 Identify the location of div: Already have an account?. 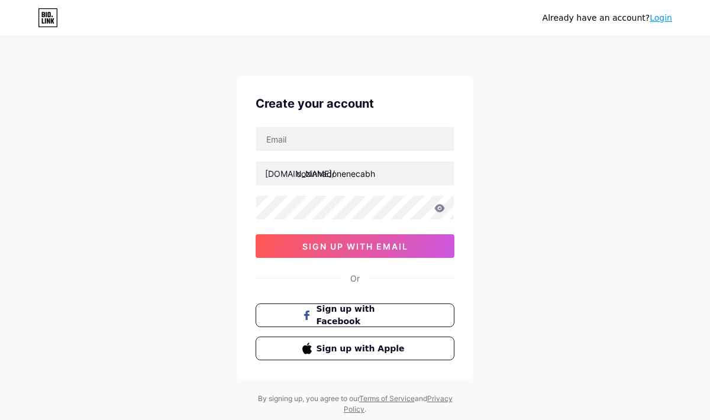
(607, 18).